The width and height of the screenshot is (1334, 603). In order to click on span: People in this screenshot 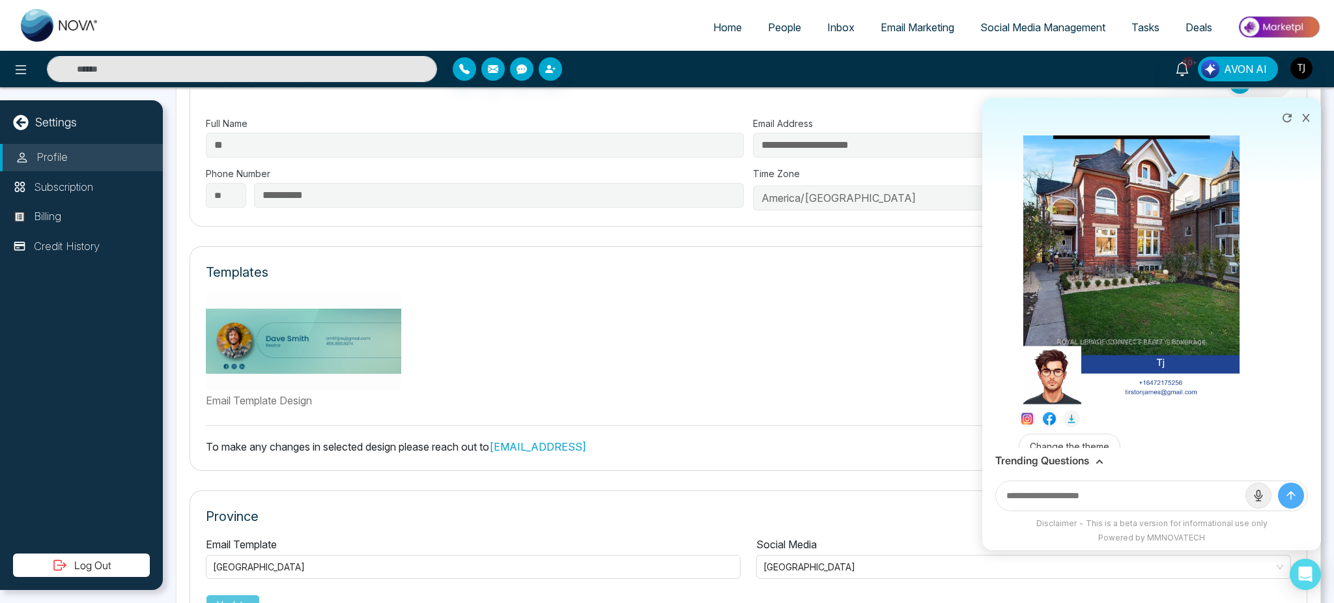, I will do `click(784, 27)`.